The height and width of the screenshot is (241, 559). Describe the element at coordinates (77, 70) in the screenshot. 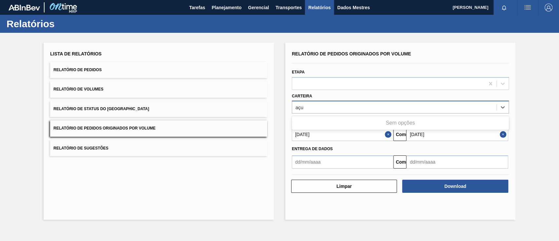

I see `font: Relatório de Pedidos` at that location.